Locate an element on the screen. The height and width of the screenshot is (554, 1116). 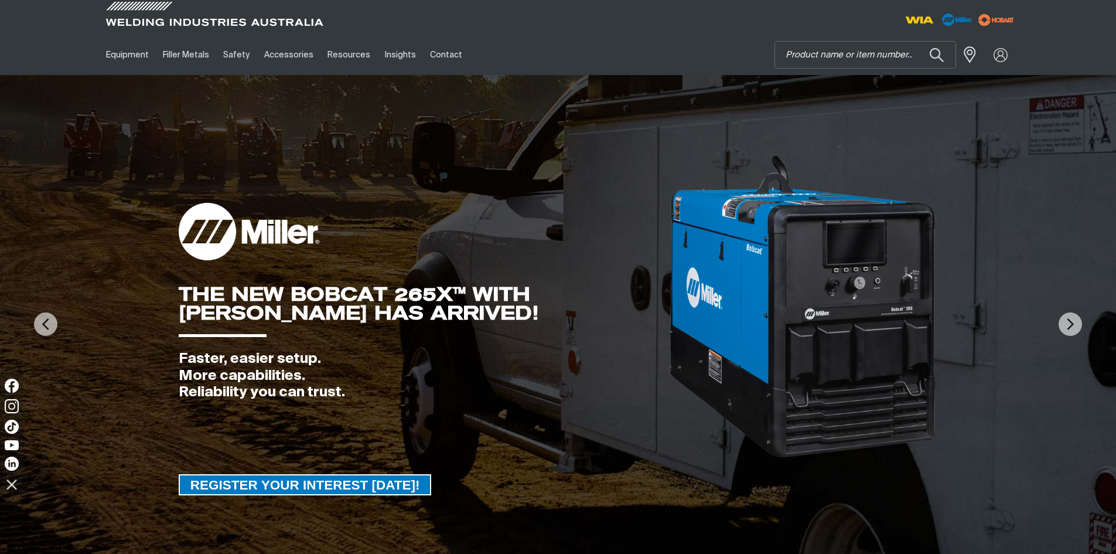
a: Equipment is located at coordinates (127, 54).